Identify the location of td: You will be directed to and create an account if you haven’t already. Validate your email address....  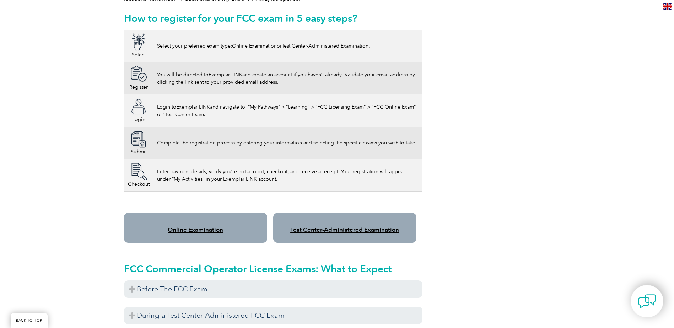
(287, 78).